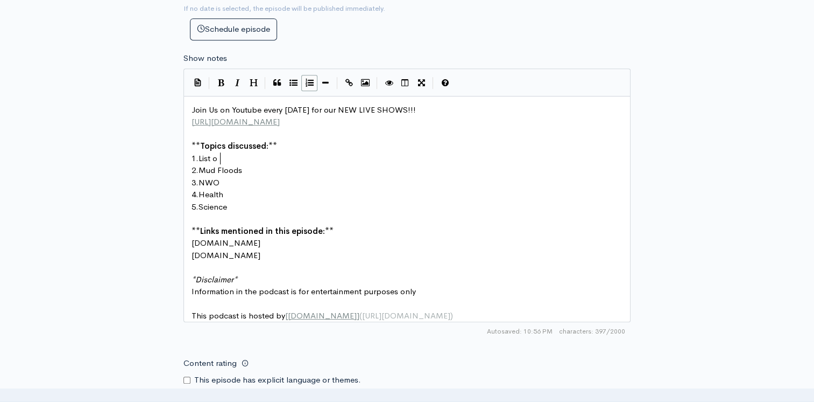 This screenshot has width=814, height=402. Describe the element at coordinates (210, 363) in the screenshot. I see `label: Content rating` at that location.